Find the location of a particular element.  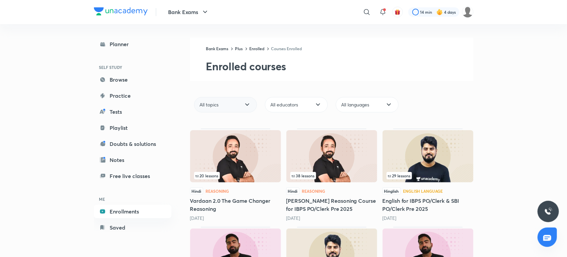

h5: Vardaan 2.0 The Game Changer Reasoning is located at coordinates (235, 204).